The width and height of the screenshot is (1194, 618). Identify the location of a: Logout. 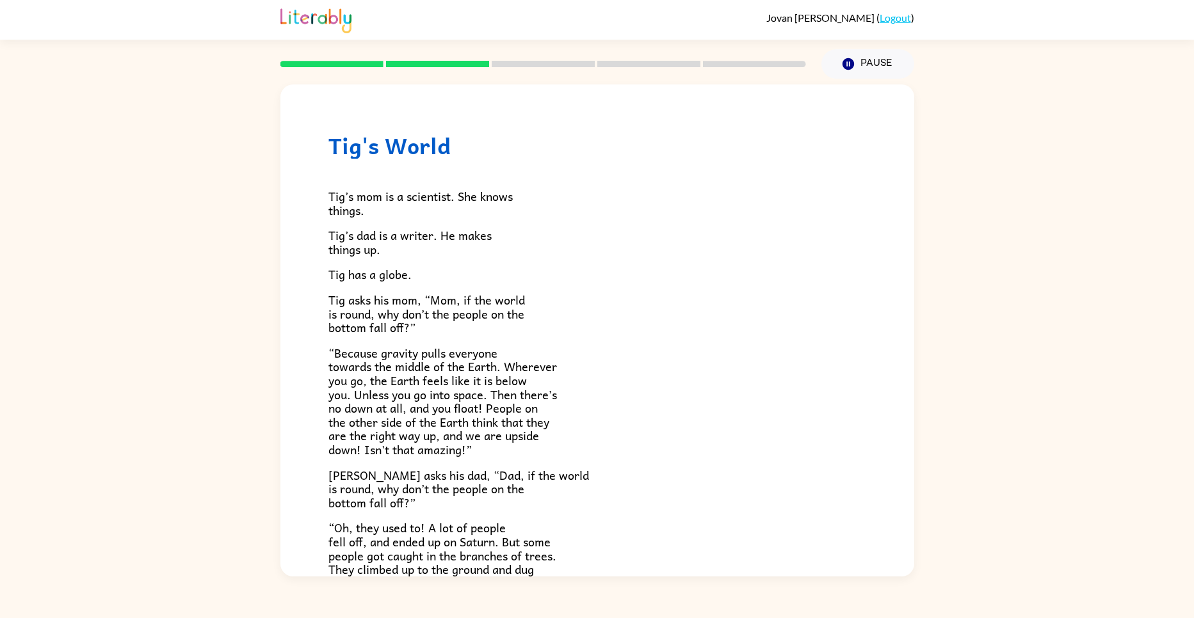
(895, 17).